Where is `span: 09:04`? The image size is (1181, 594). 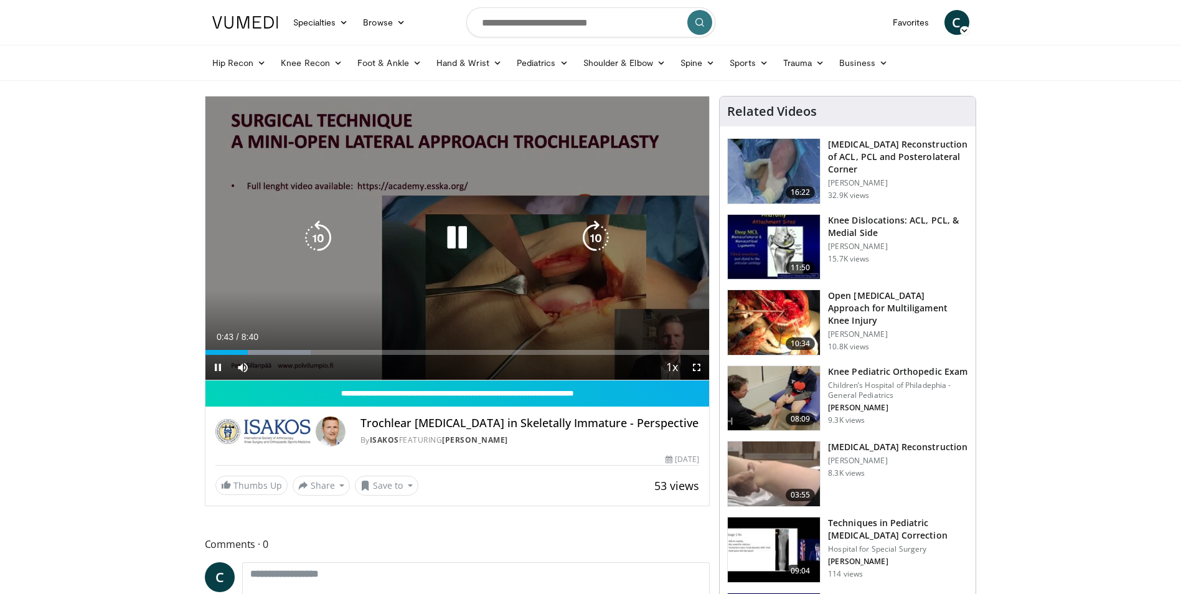 span: 09:04 is located at coordinates (800, 571).